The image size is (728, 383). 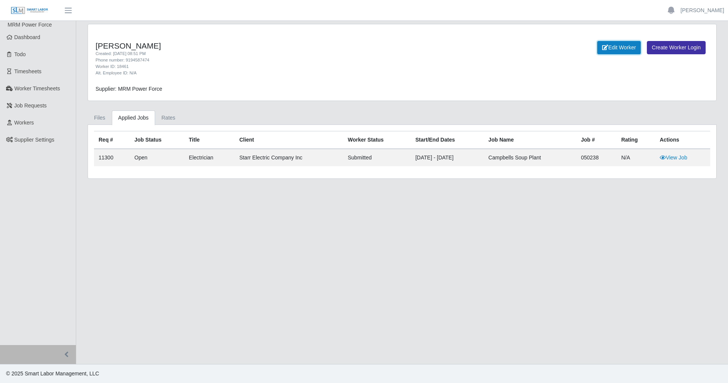 What do you see at coordinates (24, 123) in the screenshot?
I see `span: Workers` at bounding box center [24, 123].